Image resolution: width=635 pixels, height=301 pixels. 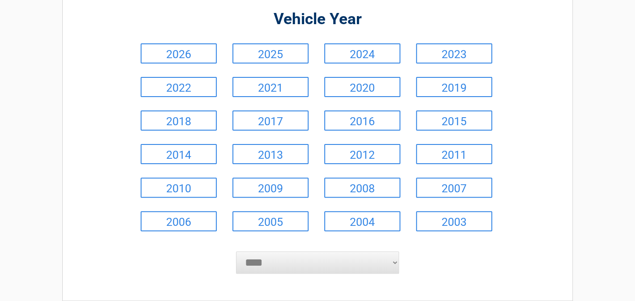 I want to click on a: 2015, so click(x=454, y=120).